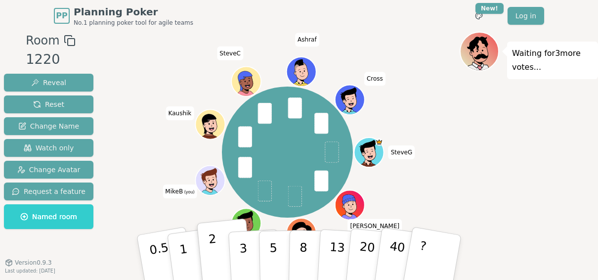  What do you see at coordinates (48, 217) in the screenshot?
I see `button: Named room` at bounding box center [48, 217].